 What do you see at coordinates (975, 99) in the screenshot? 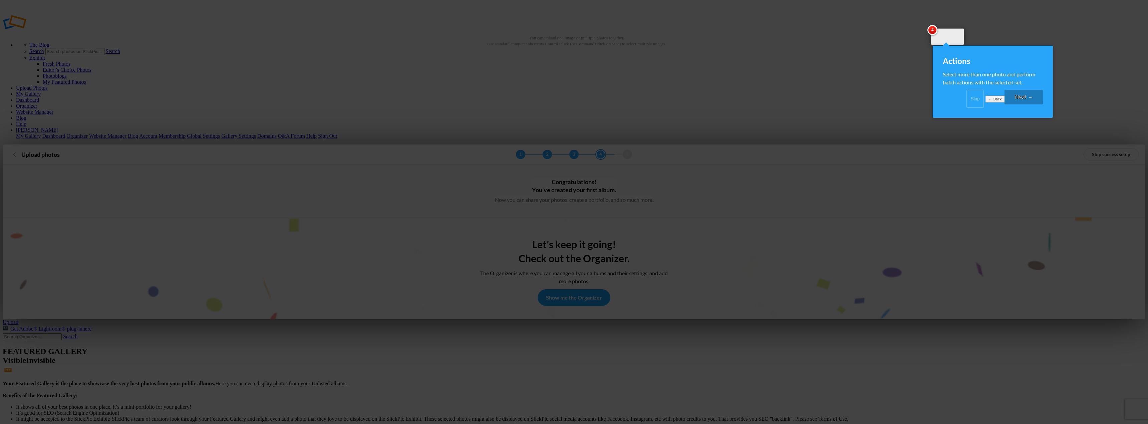
I see `a: Skip` at bounding box center [975, 99].